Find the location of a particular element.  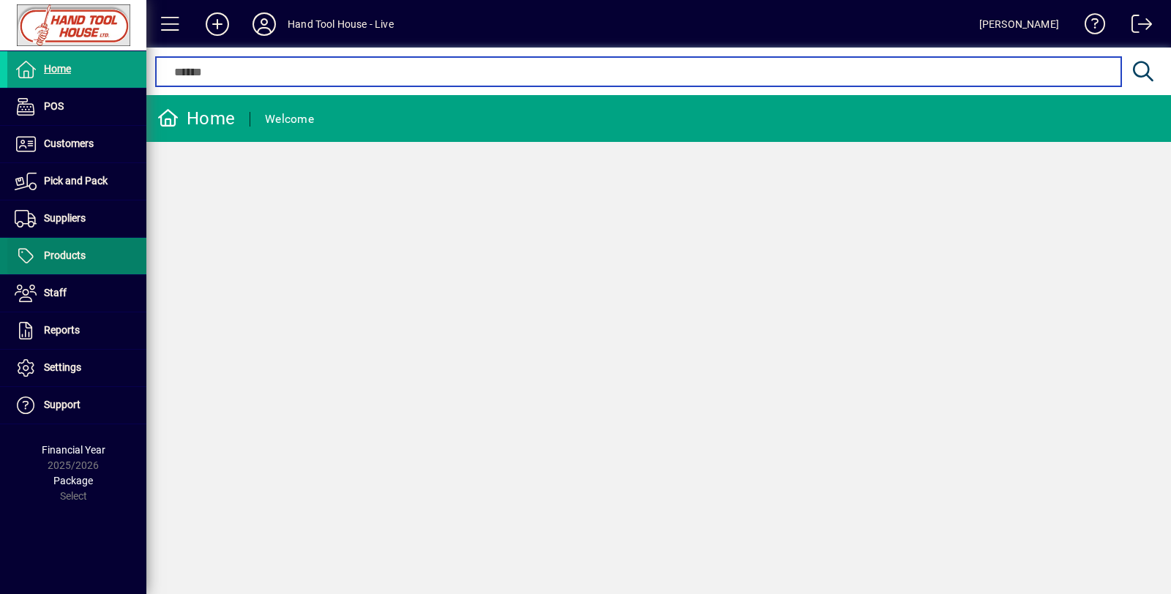

span: Customers is located at coordinates (69, 143).